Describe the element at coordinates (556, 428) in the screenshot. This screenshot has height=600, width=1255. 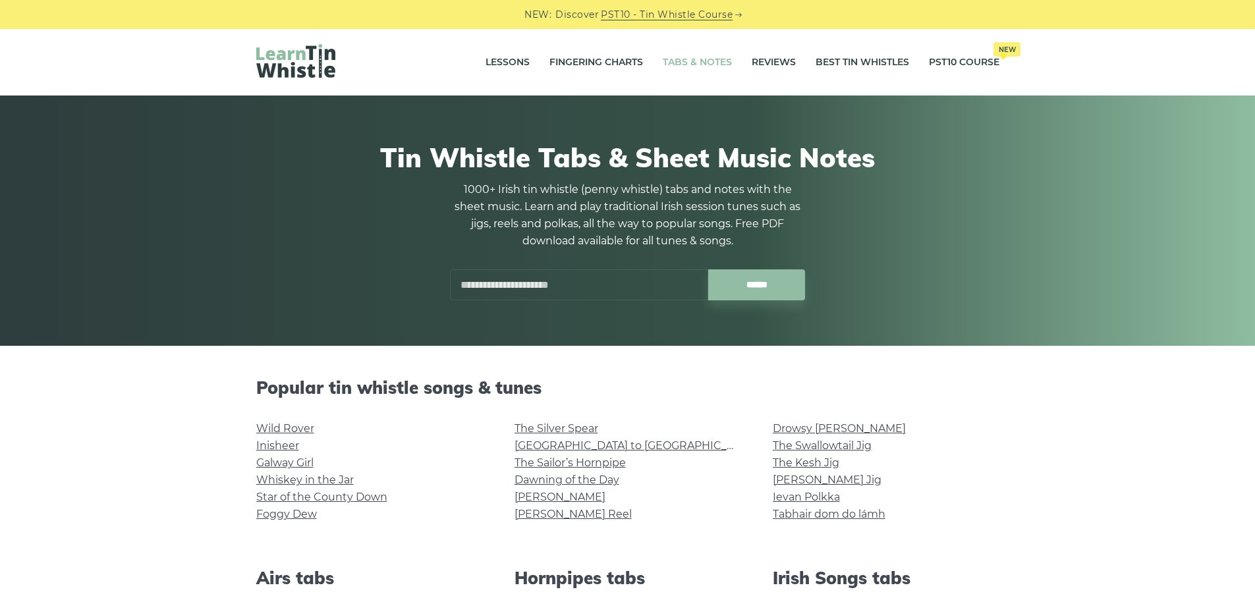
I see `a: The Silver Spear` at that location.